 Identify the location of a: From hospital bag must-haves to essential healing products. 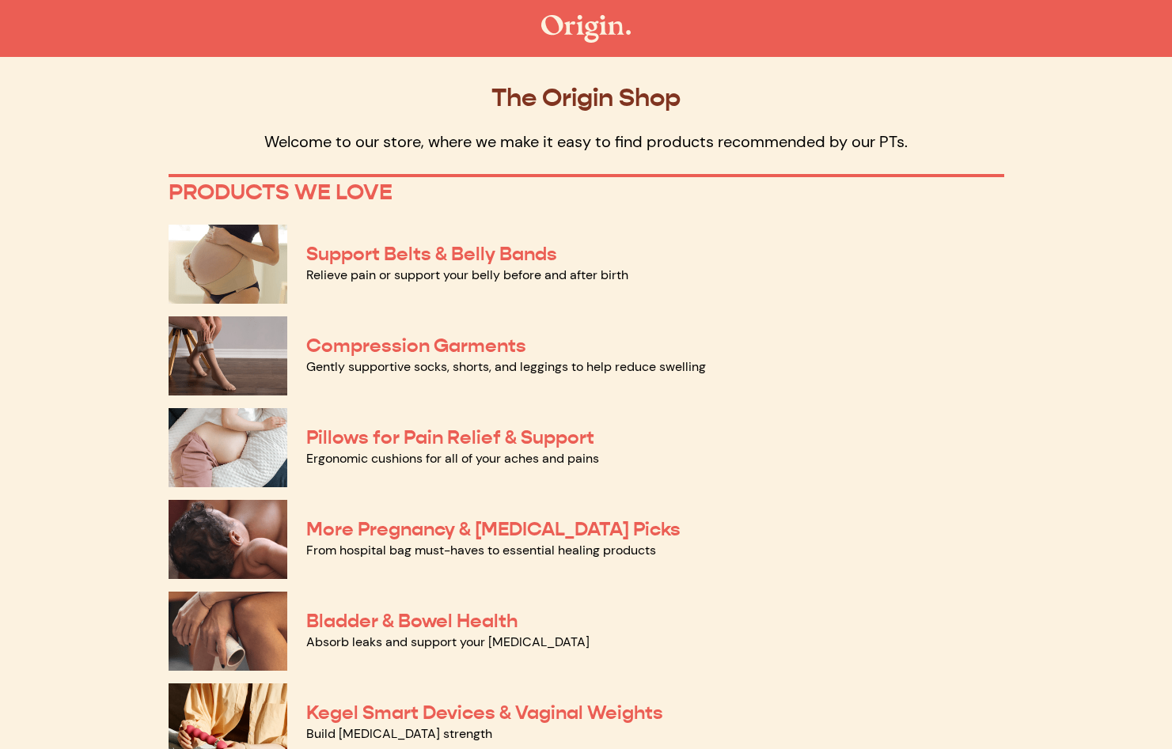
(481, 550).